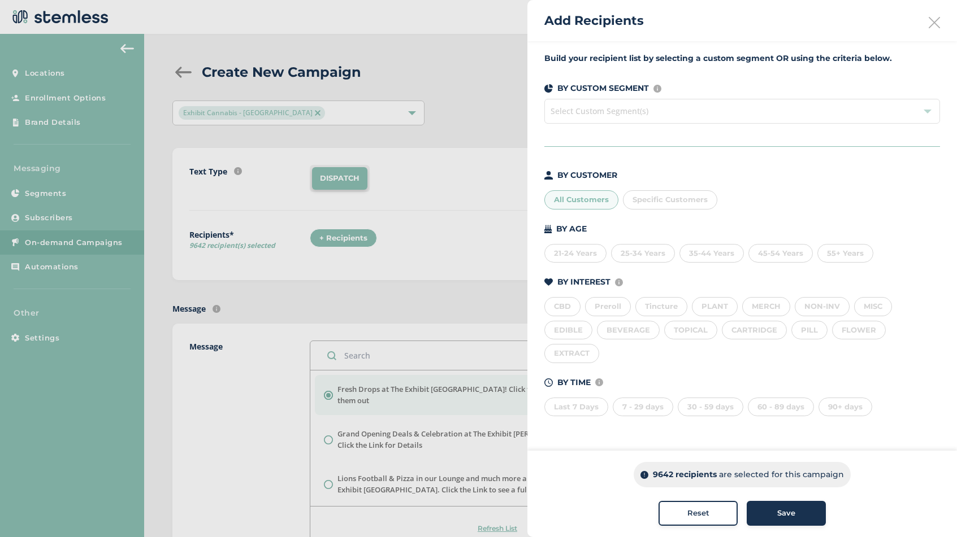  I want to click on img: icon-segments-dark-074adb27.svg, so click(548, 88).